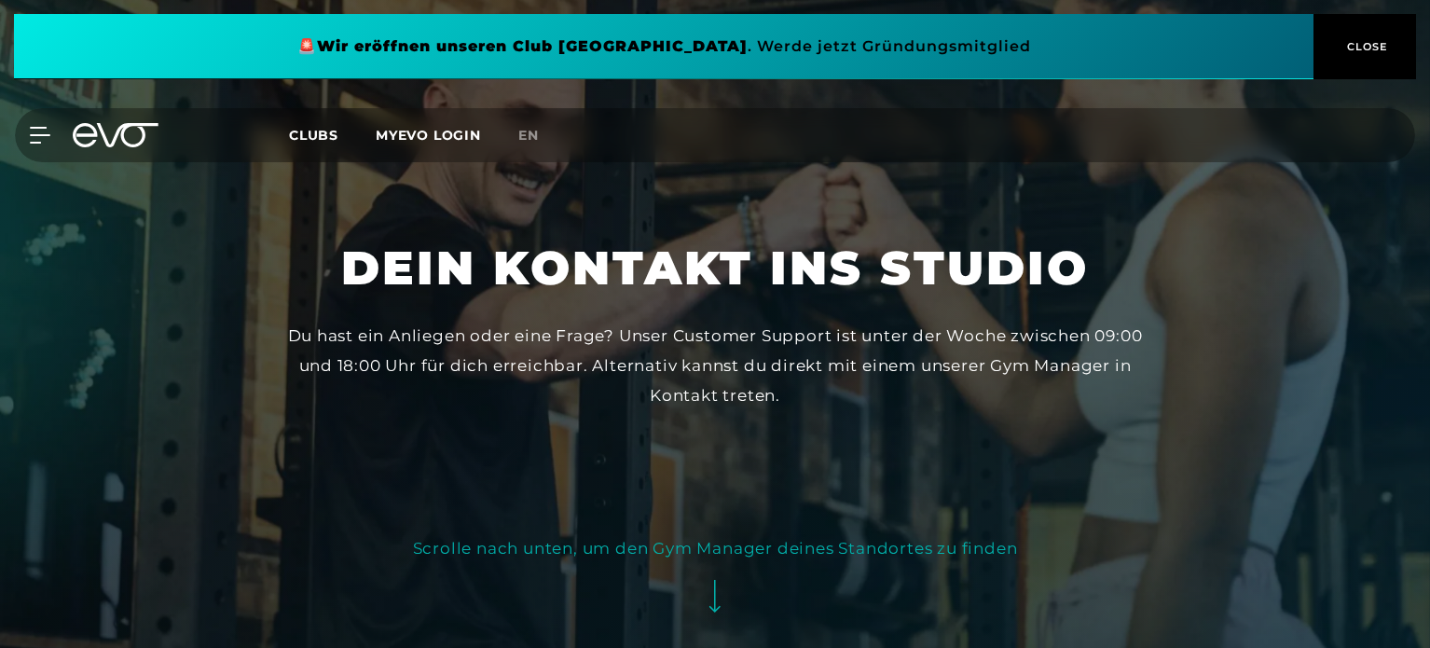  What do you see at coordinates (428, 135) in the screenshot?
I see `a: MYEVO LOGIN` at bounding box center [428, 135].